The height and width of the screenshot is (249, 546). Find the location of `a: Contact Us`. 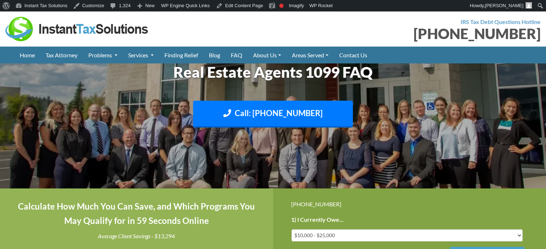

a: Contact Us is located at coordinates (353, 55).